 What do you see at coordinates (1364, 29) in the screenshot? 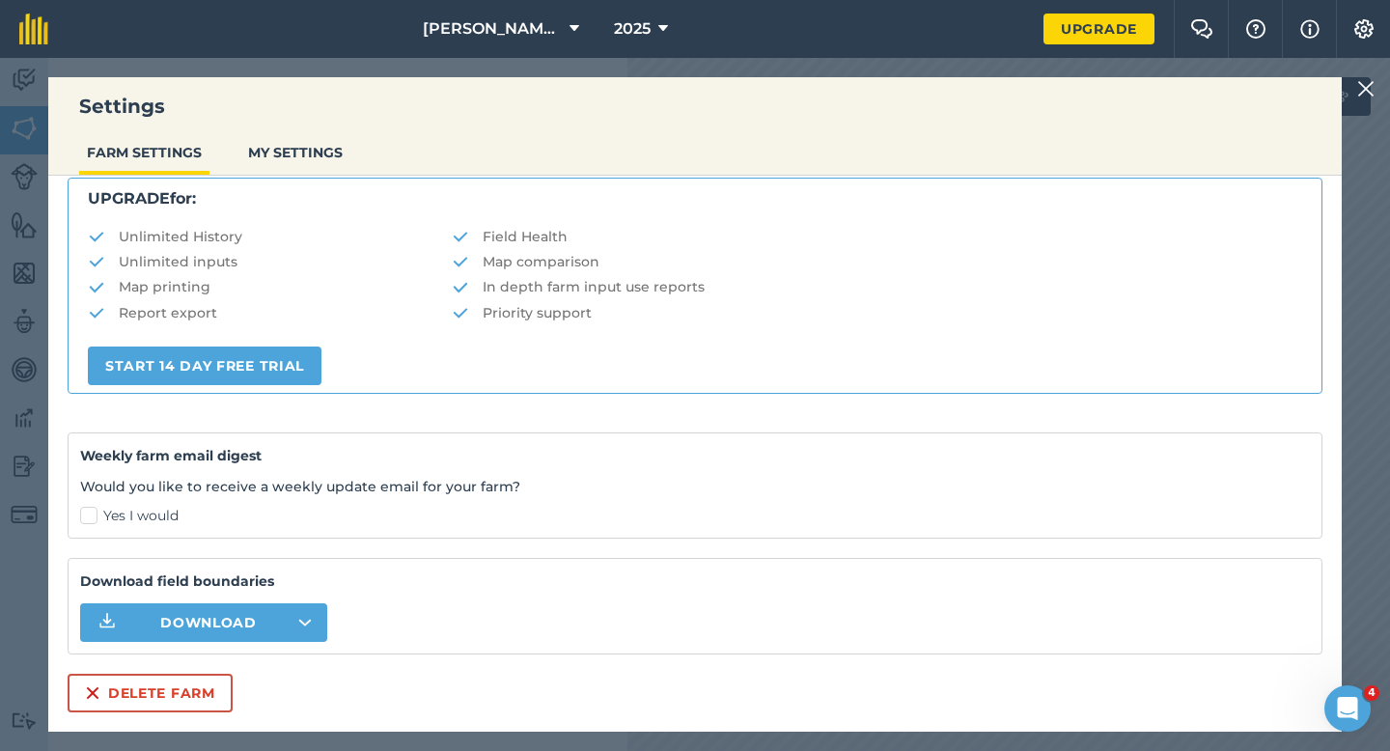
I see `img: A cog icon` at bounding box center [1364, 29].